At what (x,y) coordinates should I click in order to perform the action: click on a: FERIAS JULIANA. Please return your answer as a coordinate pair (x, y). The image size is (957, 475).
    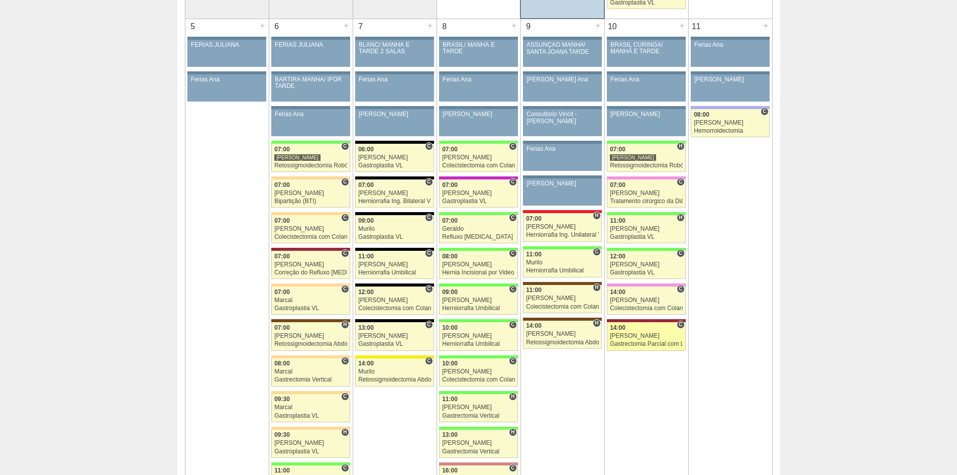
    Looking at the image, I should click on (310, 53).